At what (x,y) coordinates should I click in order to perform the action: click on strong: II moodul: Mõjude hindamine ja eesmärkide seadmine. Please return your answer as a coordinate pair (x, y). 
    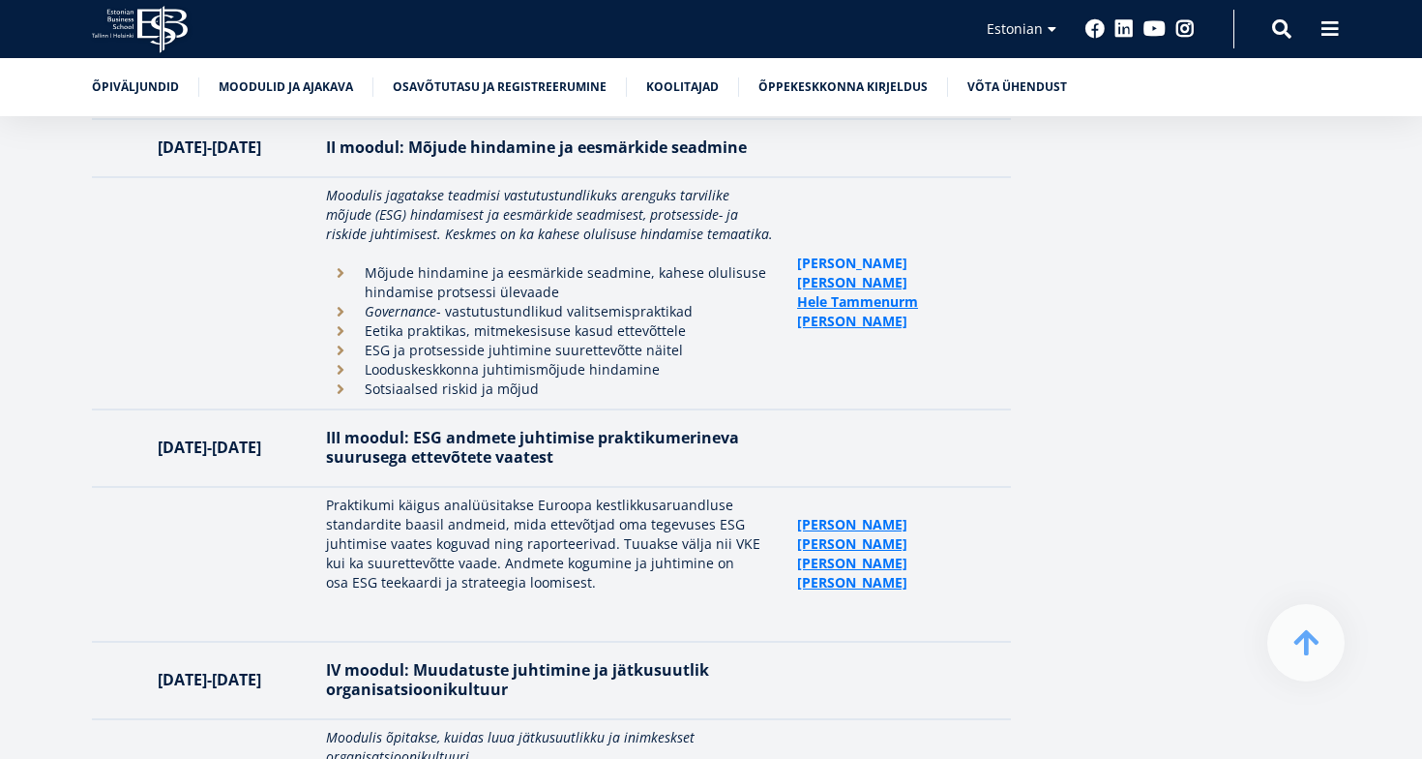
    Looking at the image, I should click on (536, 147).